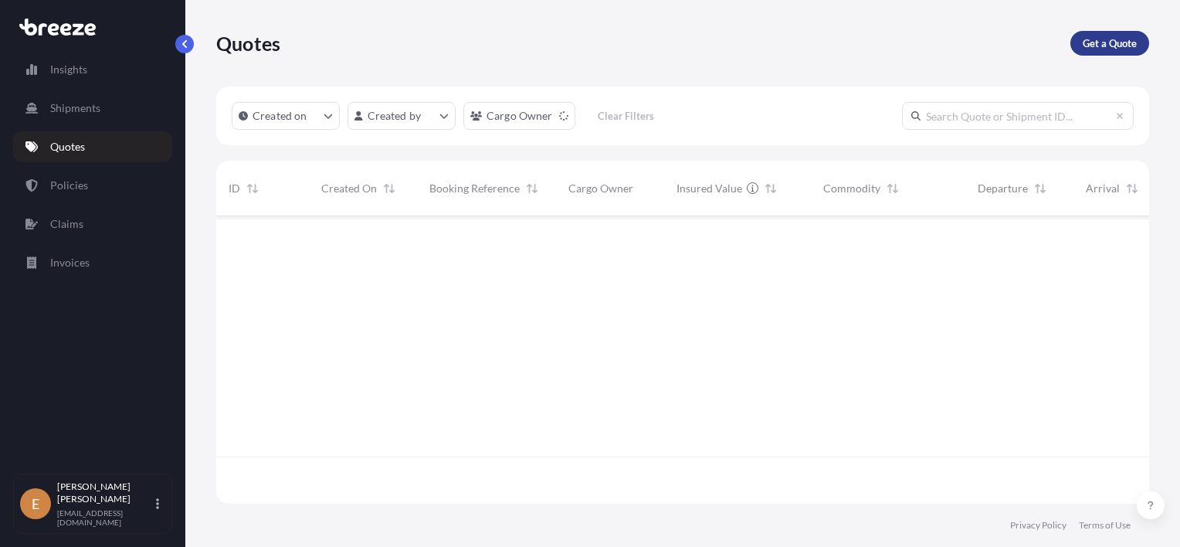  Describe the element at coordinates (1018, 116) in the screenshot. I see `input: Search Quote or Shipment ID...` at that location.